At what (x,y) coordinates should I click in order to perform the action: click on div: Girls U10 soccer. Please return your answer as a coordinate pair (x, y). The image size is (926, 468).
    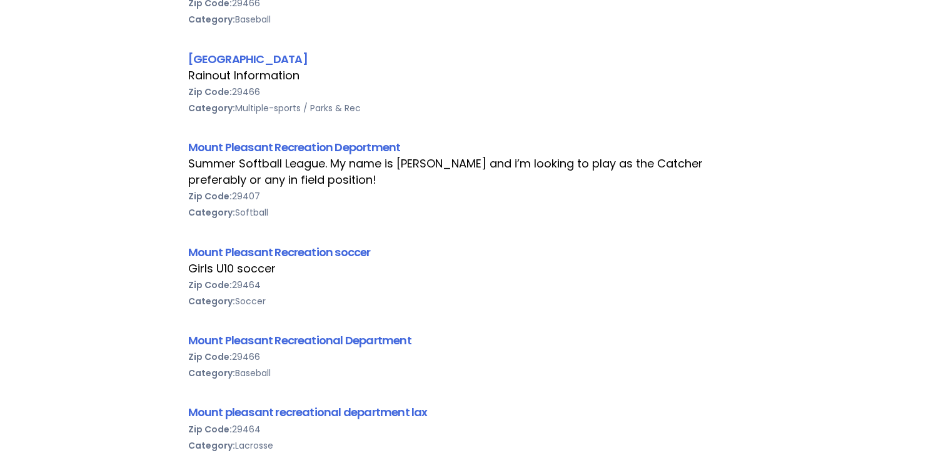
    Looking at the image, I should click on (463, 269).